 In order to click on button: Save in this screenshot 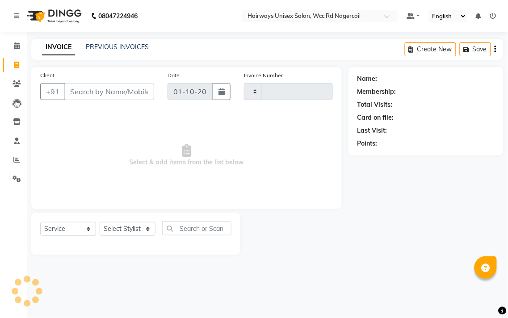, I will do `click(475, 49)`.